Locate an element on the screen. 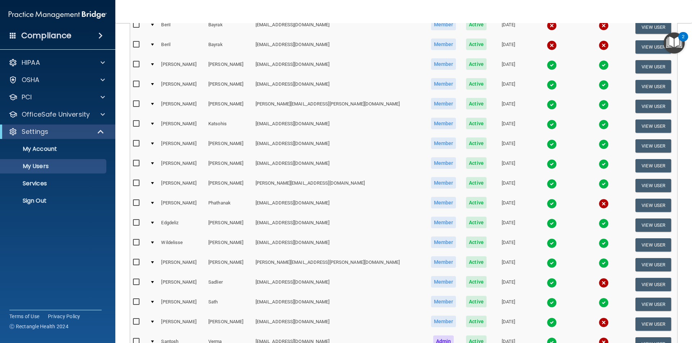 The height and width of the screenshot is (343, 692). td: Sath is located at coordinates (229, 304).